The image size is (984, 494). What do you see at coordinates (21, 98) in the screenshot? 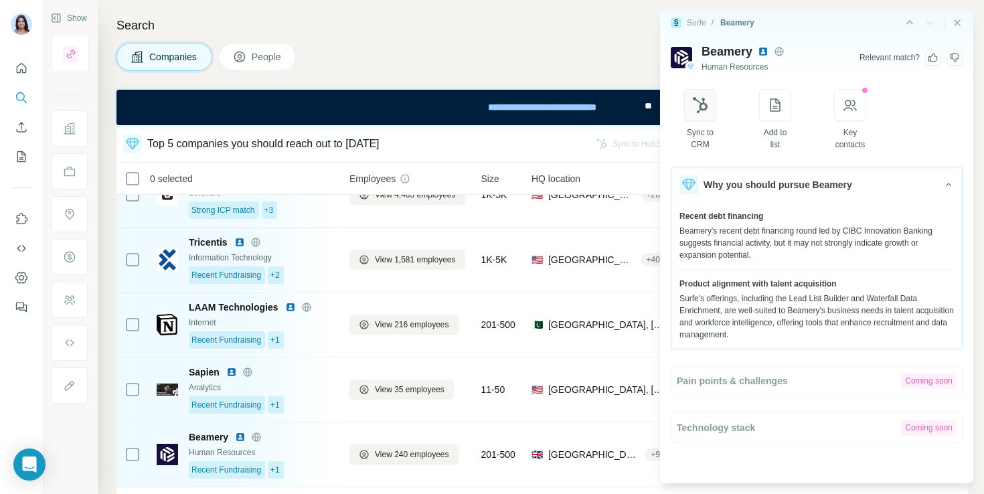
I see `button: Search` at bounding box center [21, 98].